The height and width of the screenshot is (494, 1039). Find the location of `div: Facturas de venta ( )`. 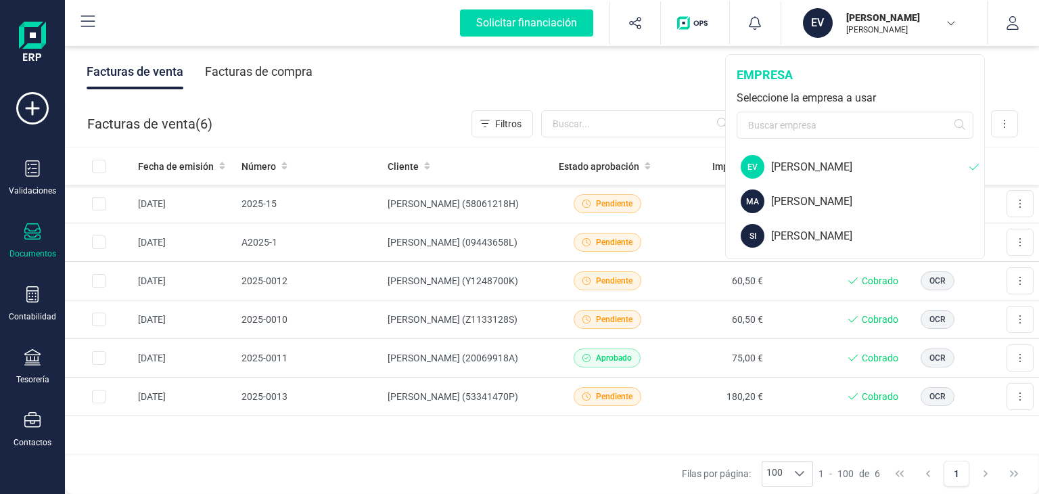

div: Facturas de venta ( ) is located at coordinates (149, 124).